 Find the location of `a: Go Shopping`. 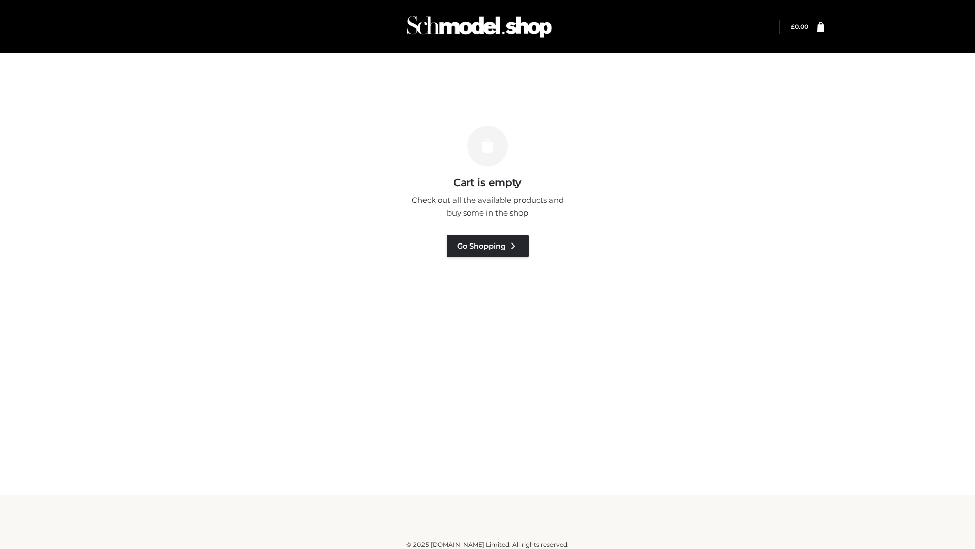

a: Go Shopping is located at coordinates (488, 246).